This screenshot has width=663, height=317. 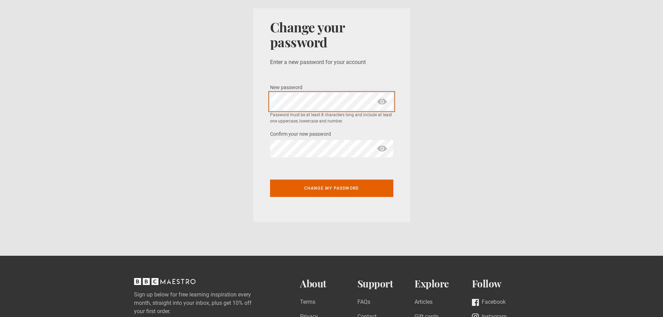 What do you see at coordinates (424, 303) in the screenshot?
I see `a: Articles` at bounding box center [424, 303].